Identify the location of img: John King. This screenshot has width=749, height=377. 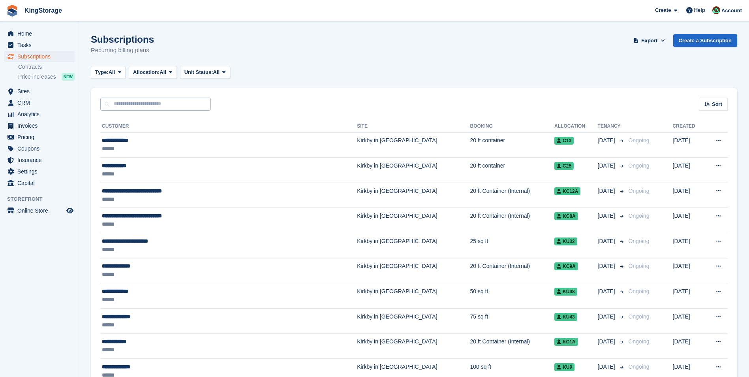
(717, 10).